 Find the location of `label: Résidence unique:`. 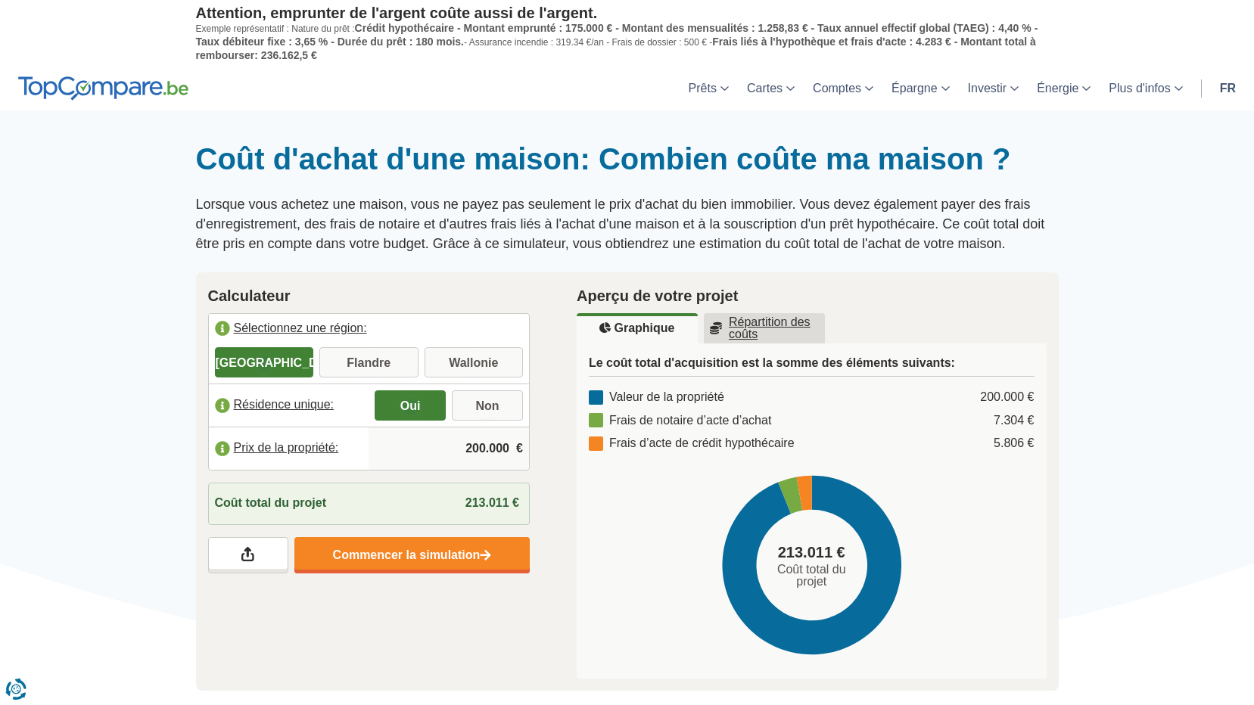

label: Résidence unique: is located at coordinates (289, 406).